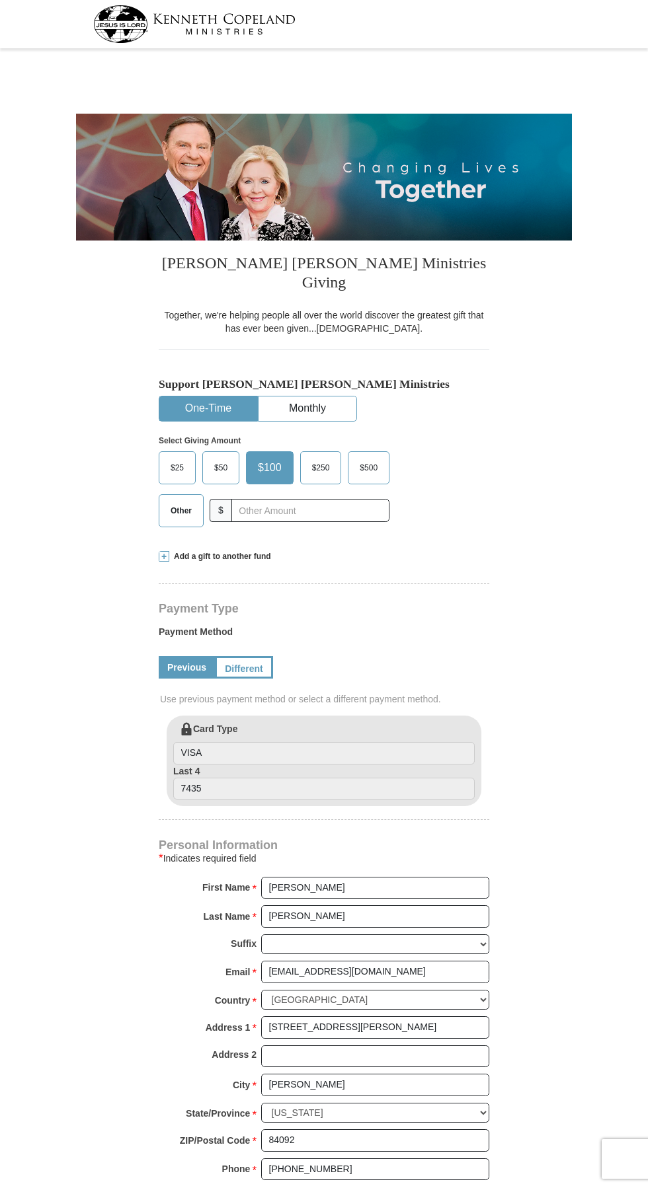  I want to click on span: $50, so click(221, 468).